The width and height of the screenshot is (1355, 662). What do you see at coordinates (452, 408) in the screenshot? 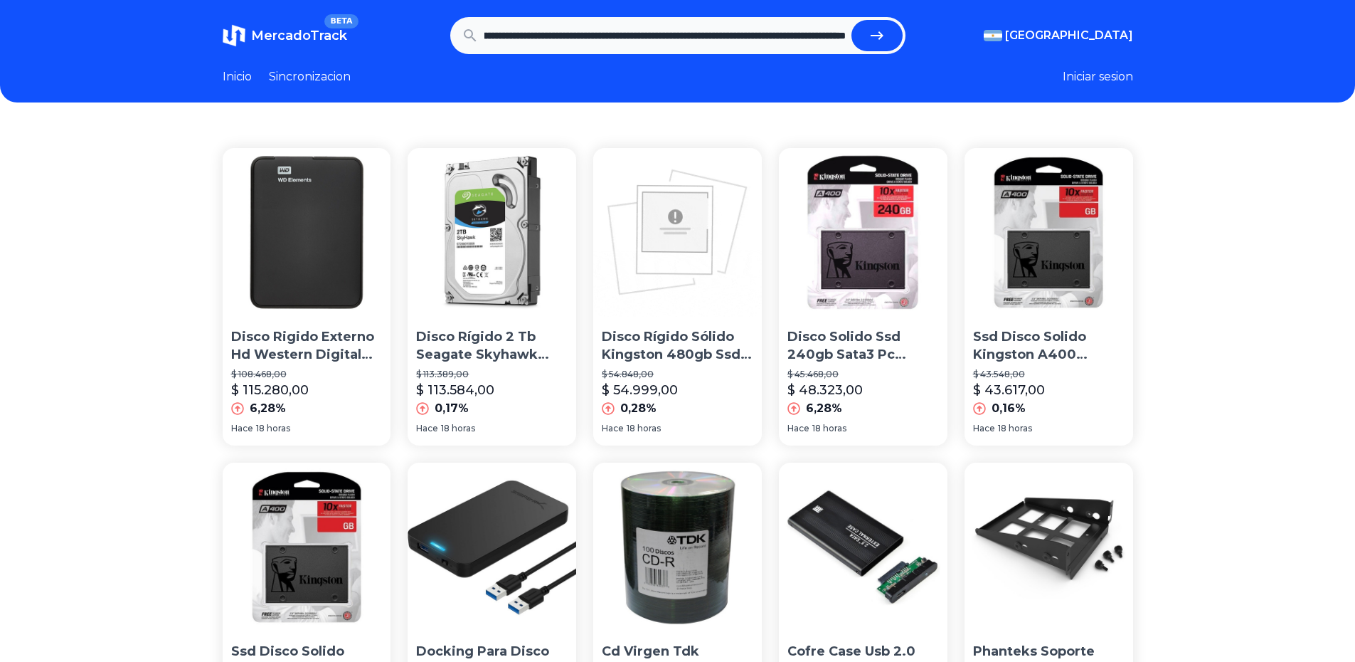
I see `p: 0,17%` at bounding box center [452, 408].